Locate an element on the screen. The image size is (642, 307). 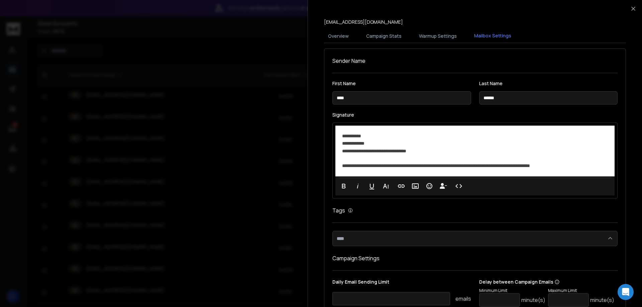
label: Last Name is located at coordinates (549, 84).